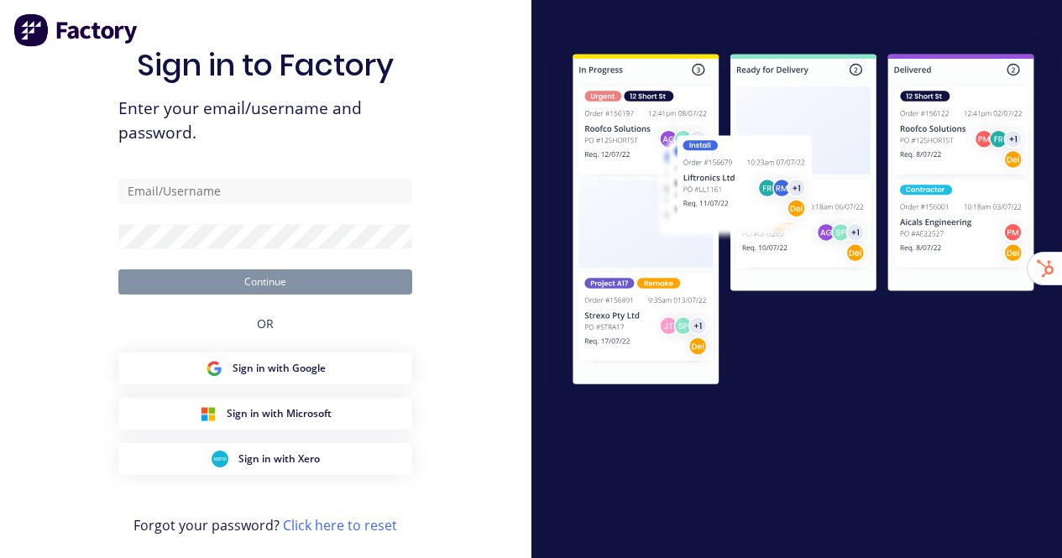  I want to click on button: Continue, so click(265, 282).